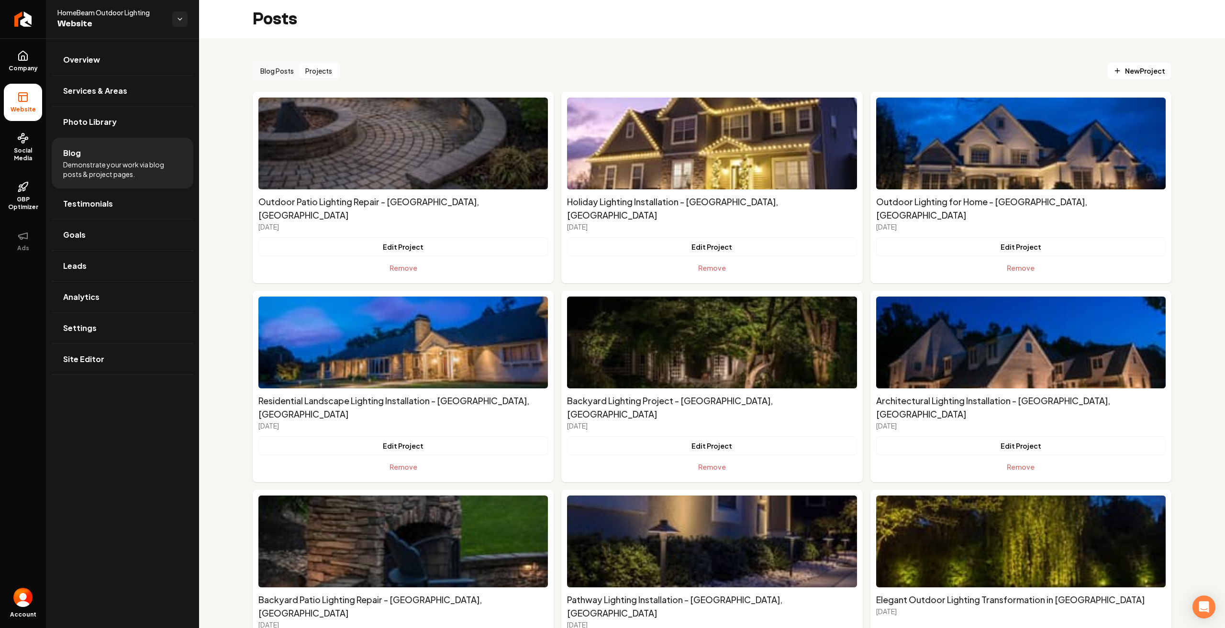 The width and height of the screenshot is (1225, 628). Describe the element at coordinates (80, 328) in the screenshot. I see `span: Settings` at that location.